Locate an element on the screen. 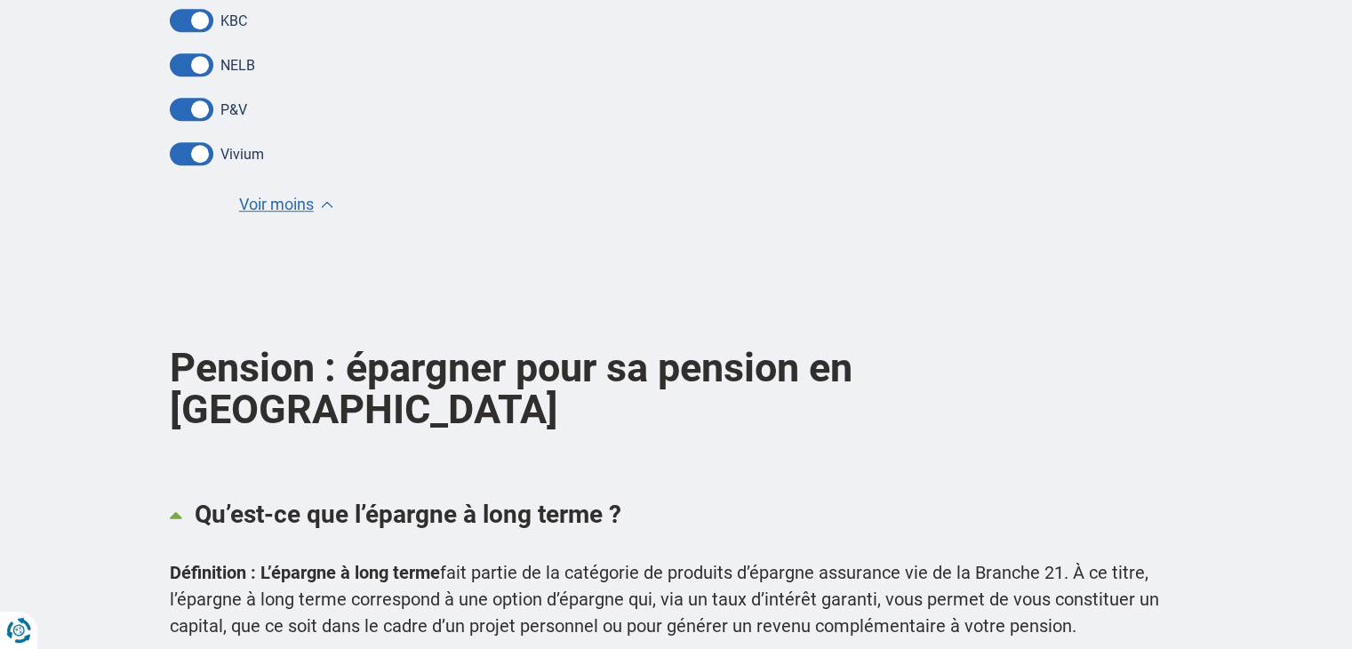  label: KBC is located at coordinates (234, 20).